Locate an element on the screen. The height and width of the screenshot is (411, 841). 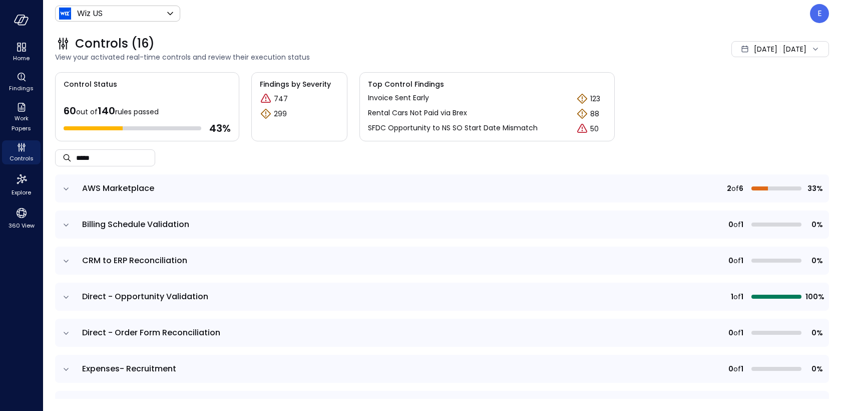
span: Controls (16) is located at coordinates (115, 44).